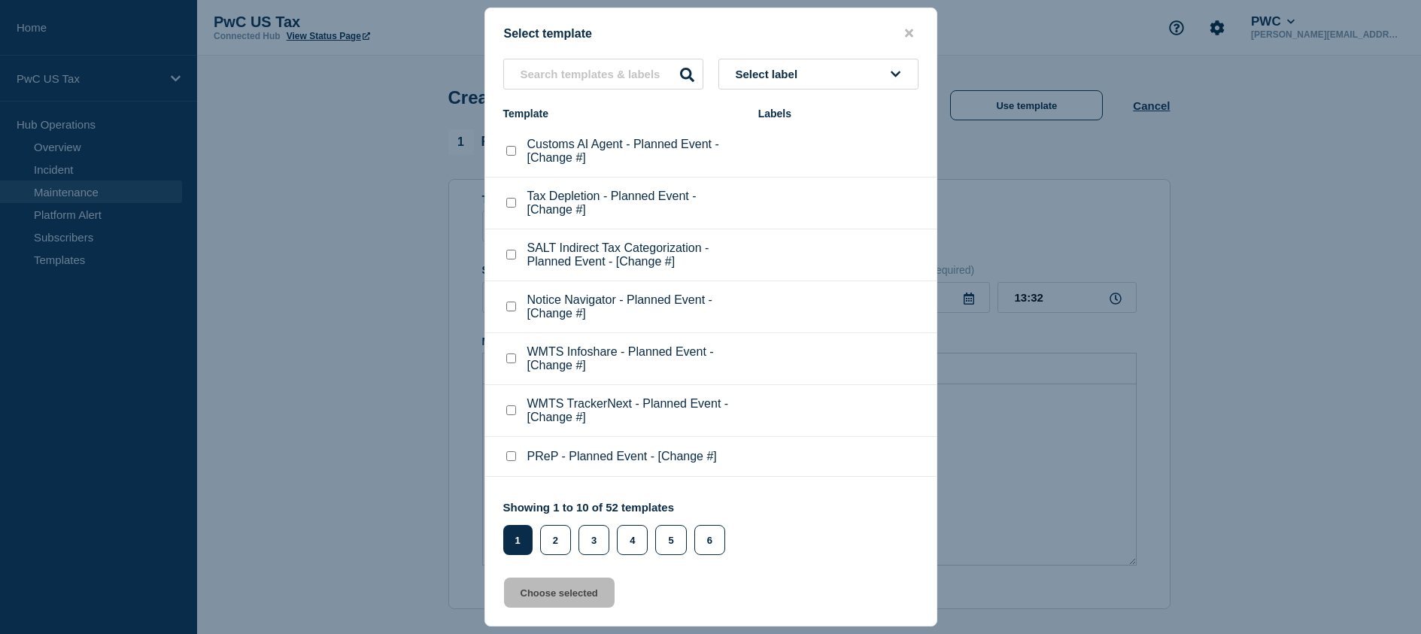  Describe the element at coordinates (593, 540) in the screenshot. I see `button: 3` at that location.